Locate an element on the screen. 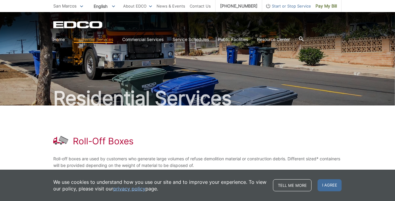 The width and height of the screenshot is (395, 201). span: English is located at coordinates (104, 6).